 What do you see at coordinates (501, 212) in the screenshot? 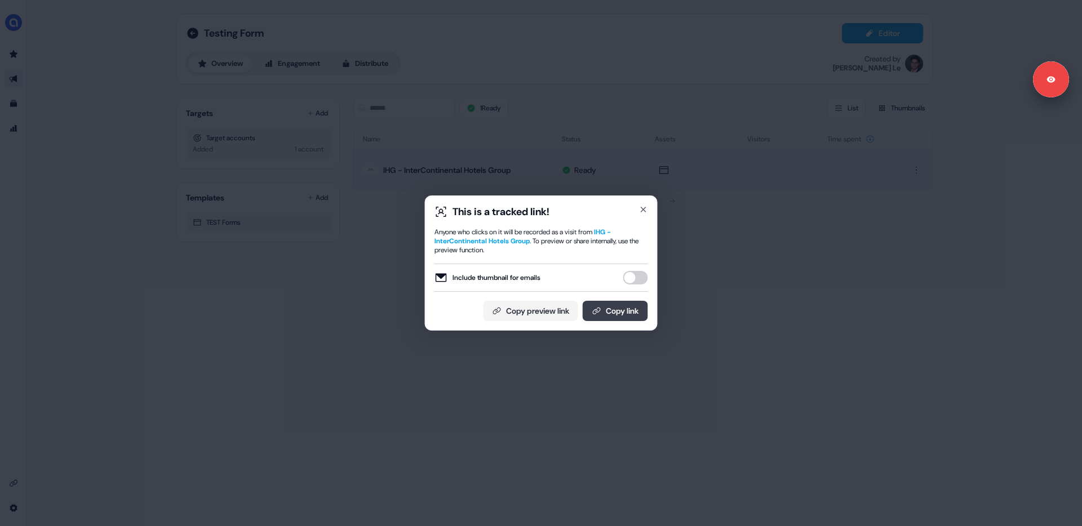
I see `div: This is a tracked link!` at bounding box center [501, 212].